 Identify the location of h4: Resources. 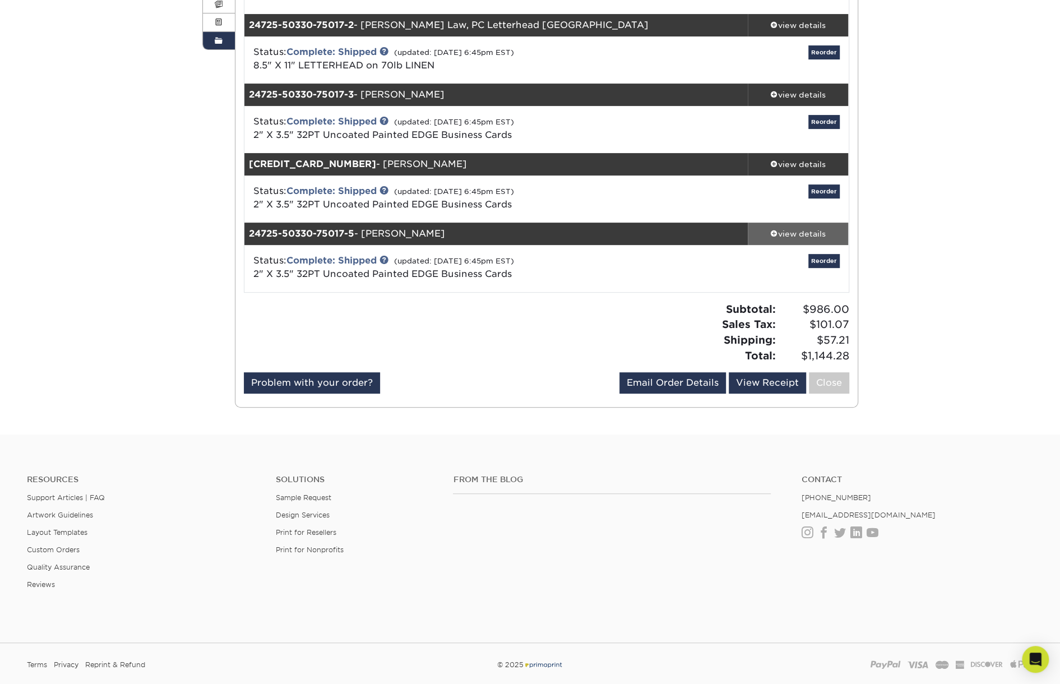
(143, 479).